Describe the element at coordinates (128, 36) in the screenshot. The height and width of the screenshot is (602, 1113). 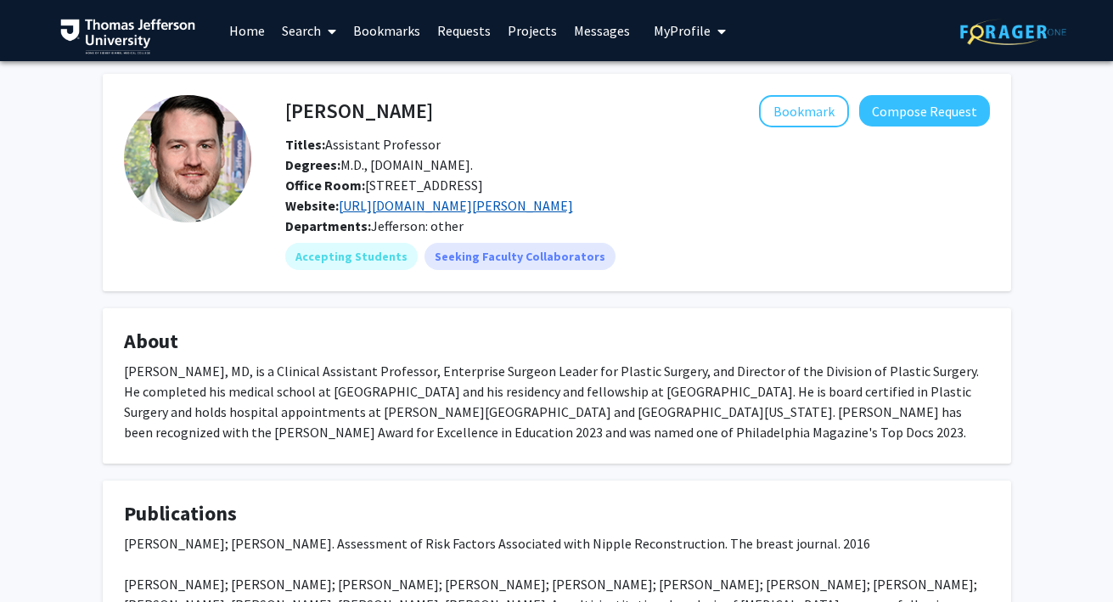
I see `img: Thomas Jefferson University Logo` at that location.